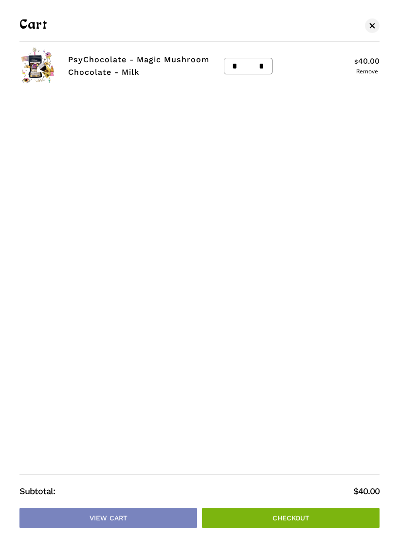  I want to click on strong: Subtotal:, so click(186, 492).